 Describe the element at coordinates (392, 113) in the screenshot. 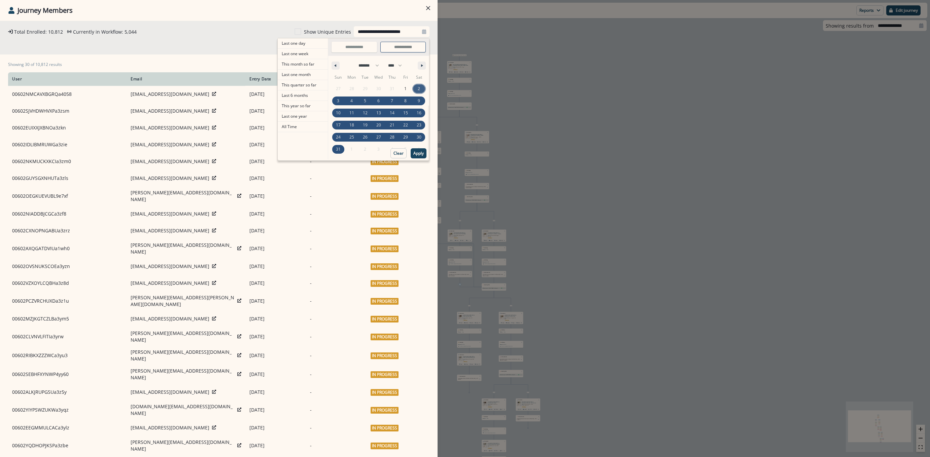

I see `span: 14` at that location.